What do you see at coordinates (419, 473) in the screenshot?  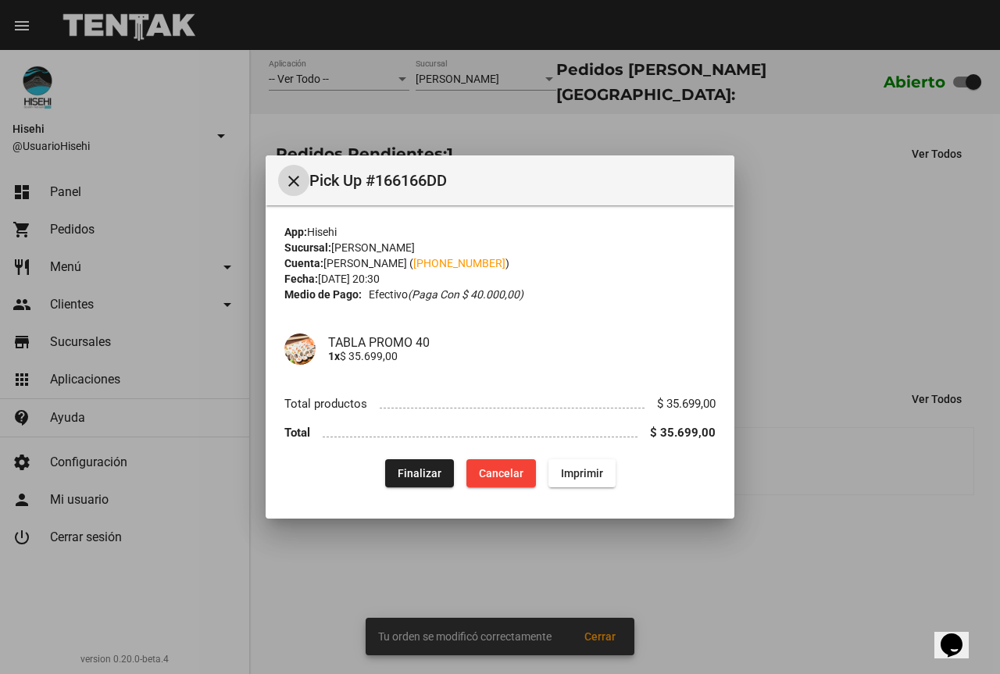 I see `span: Finalizar` at bounding box center [419, 473].